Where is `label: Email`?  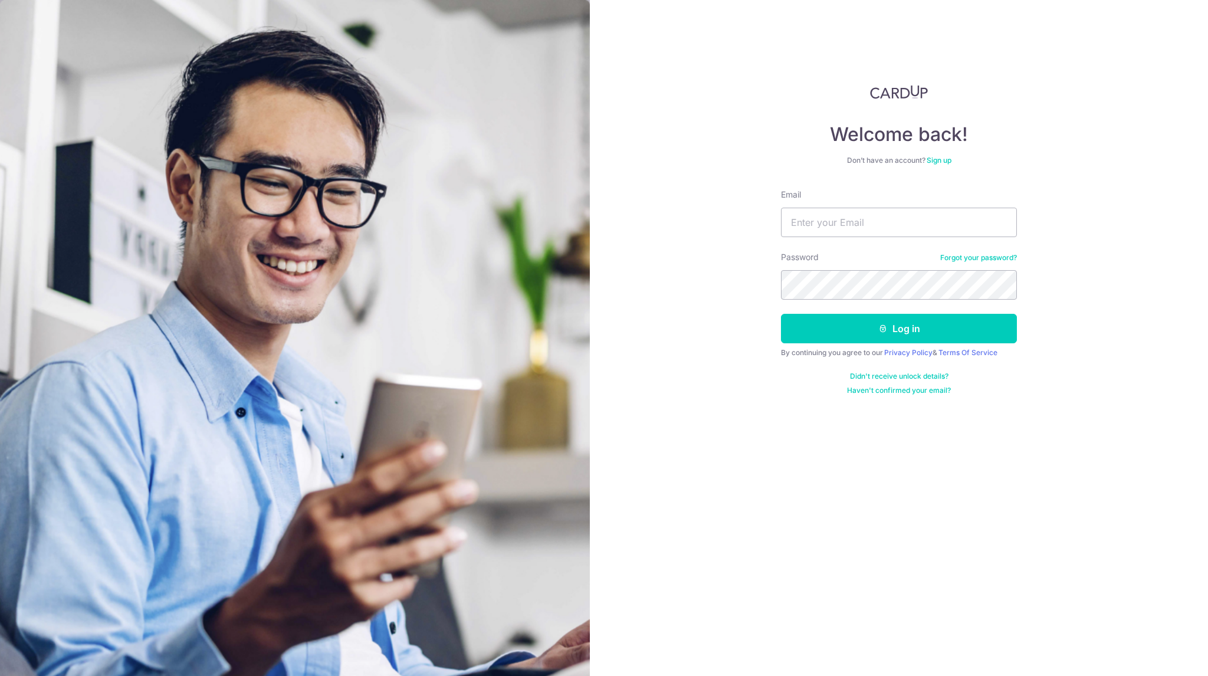 label: Email is located at coordinates (791, 195).